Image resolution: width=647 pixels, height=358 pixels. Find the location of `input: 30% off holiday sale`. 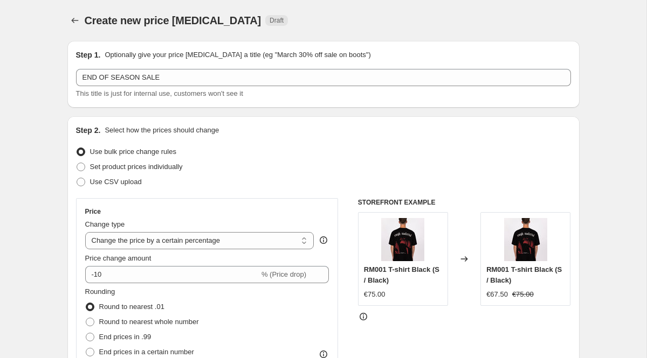

input: 30% off holiday sale is located at coordinates (323, 78).